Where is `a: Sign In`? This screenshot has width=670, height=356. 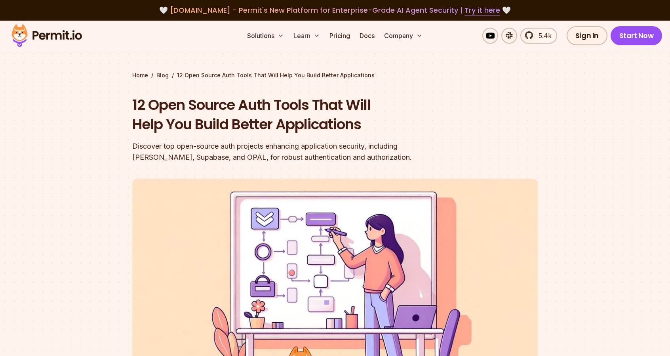 a: Sign In is located at coordinates (587, 36).